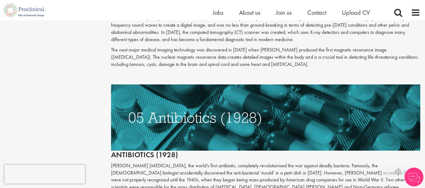 Image resolution: width=425 pixels, height=188 pixels. What do you see at coordinates (249, 13) in the screenshot?
I see `a: About us` at bounding box center [249, 13].